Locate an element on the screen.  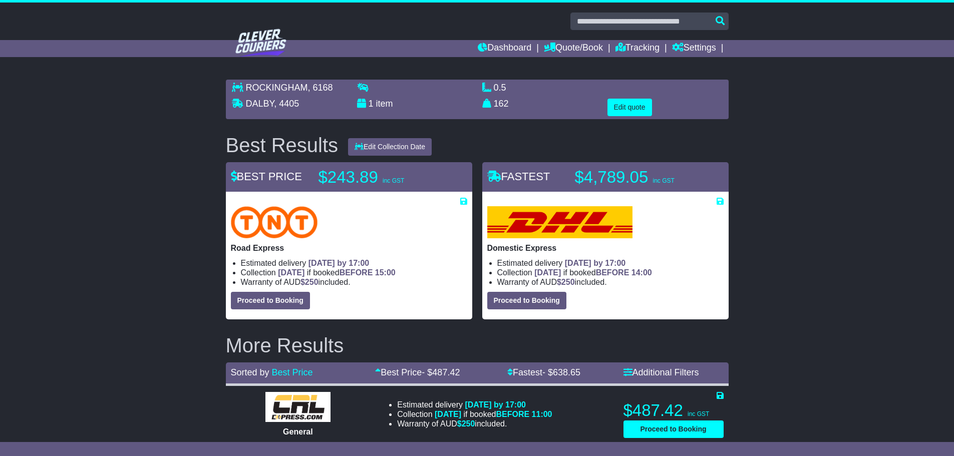
span: 0.5 is located at coordinates (500, 88).